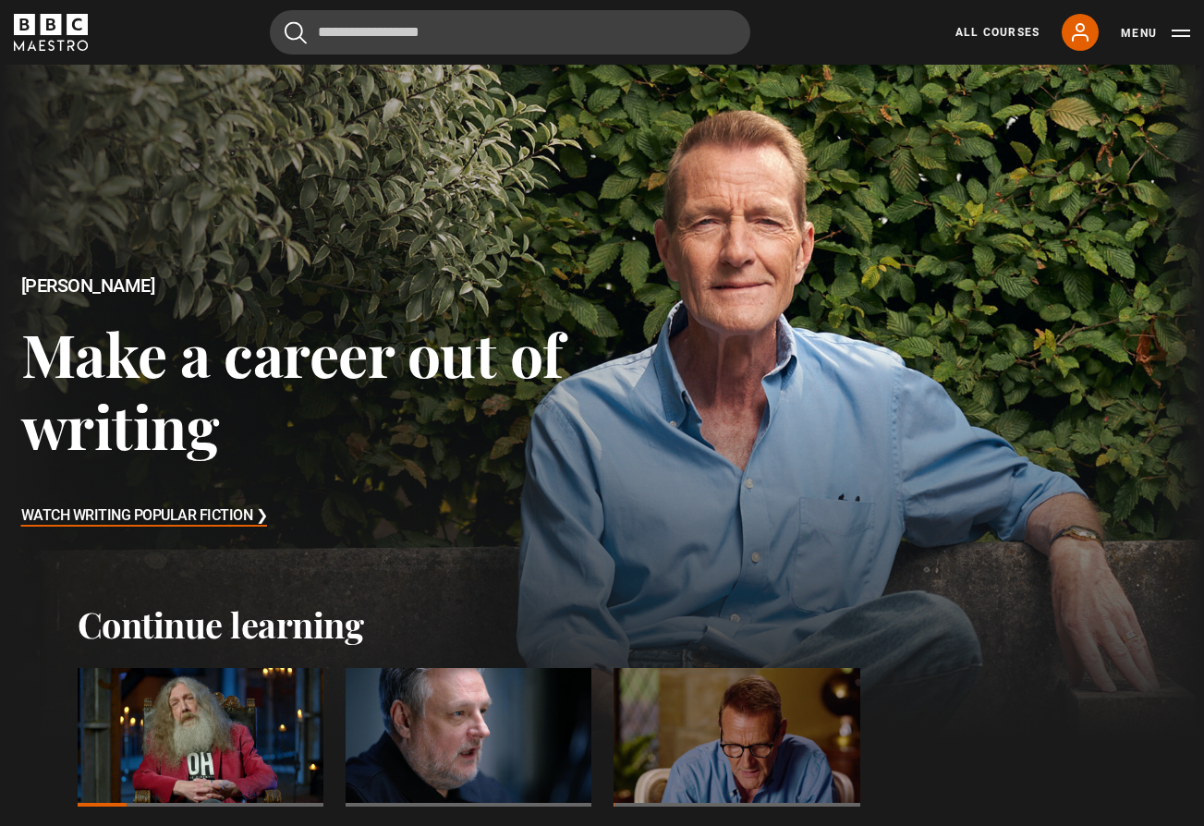  I want to click on h3: Make a career out of writing, so click(312, 389).